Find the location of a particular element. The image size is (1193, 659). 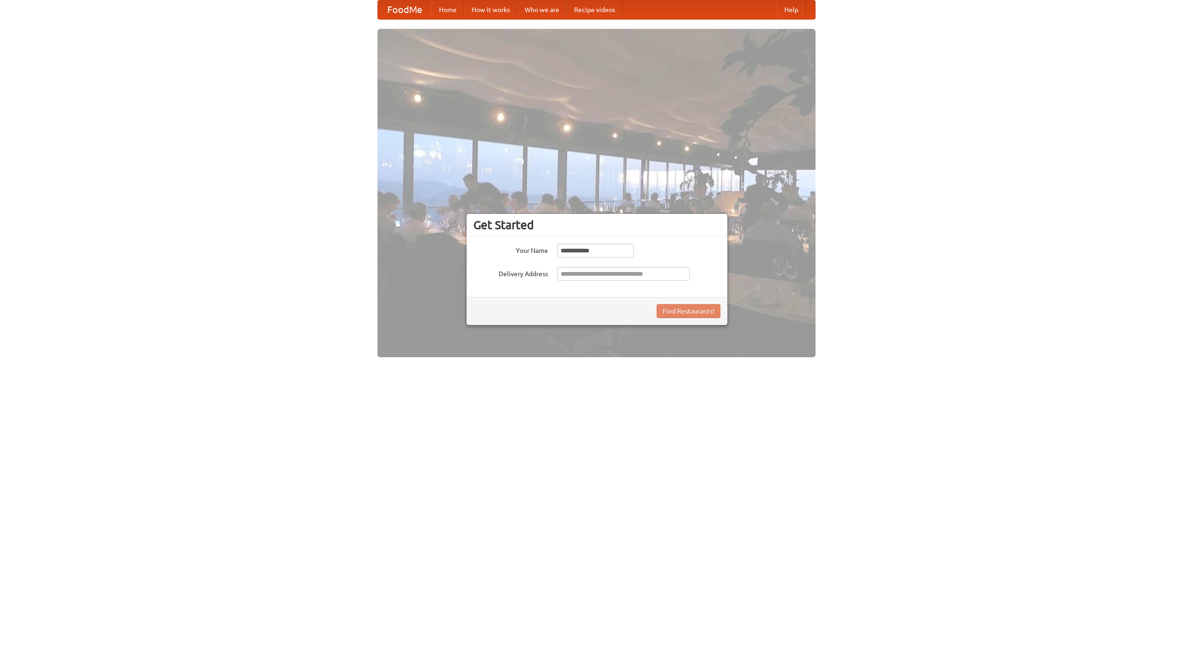

a: Help is located at coordinates (791, 10).